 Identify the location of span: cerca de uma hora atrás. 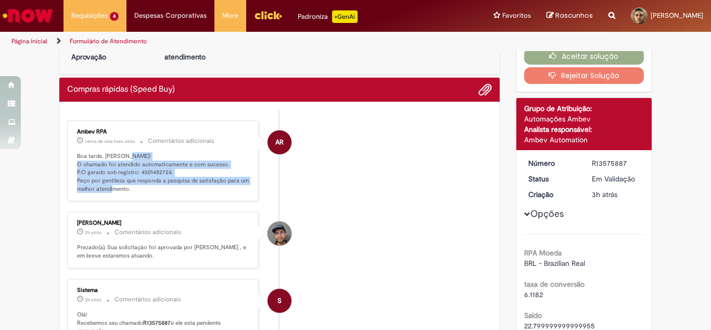
(110, 141).